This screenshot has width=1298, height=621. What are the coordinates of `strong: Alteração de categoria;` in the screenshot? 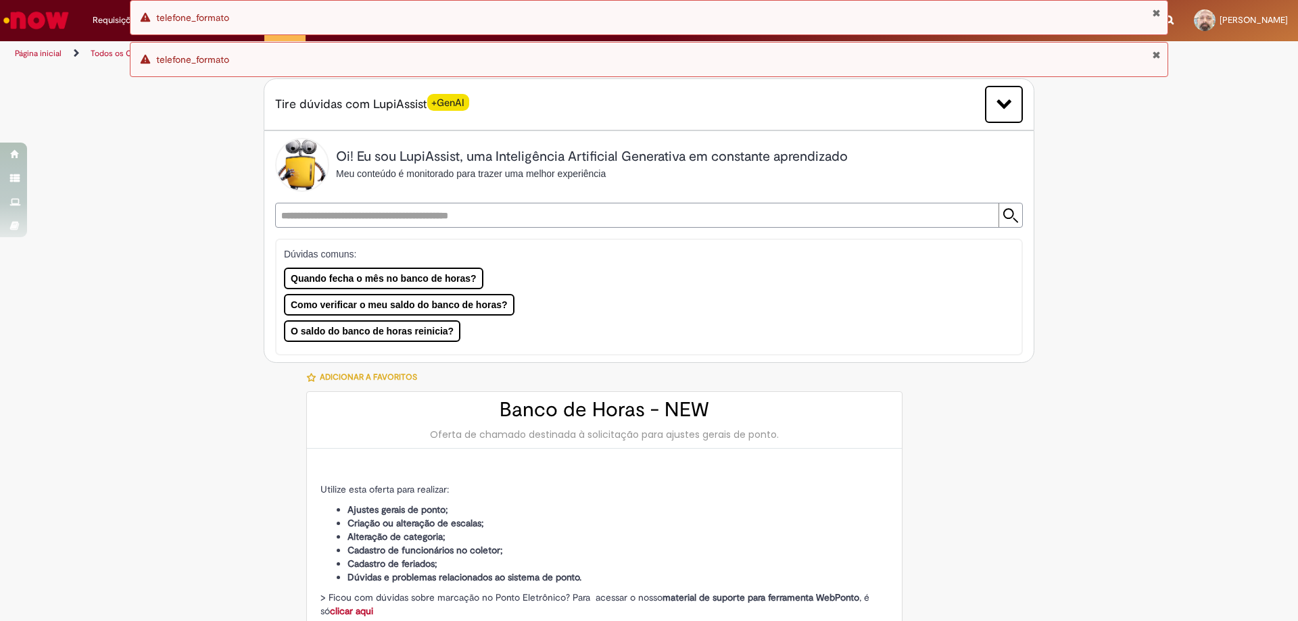 It's located at (396, 537).